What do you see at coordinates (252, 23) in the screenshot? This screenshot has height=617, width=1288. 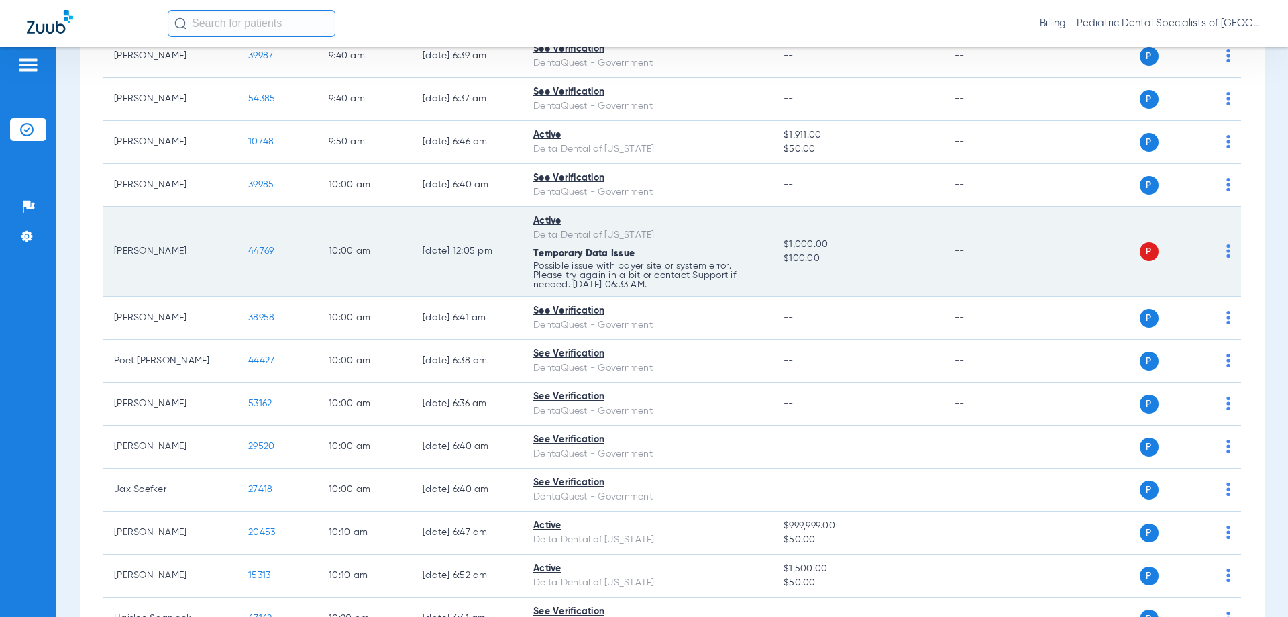 I see `input: Search for patients` at bounding box center [252, 23].